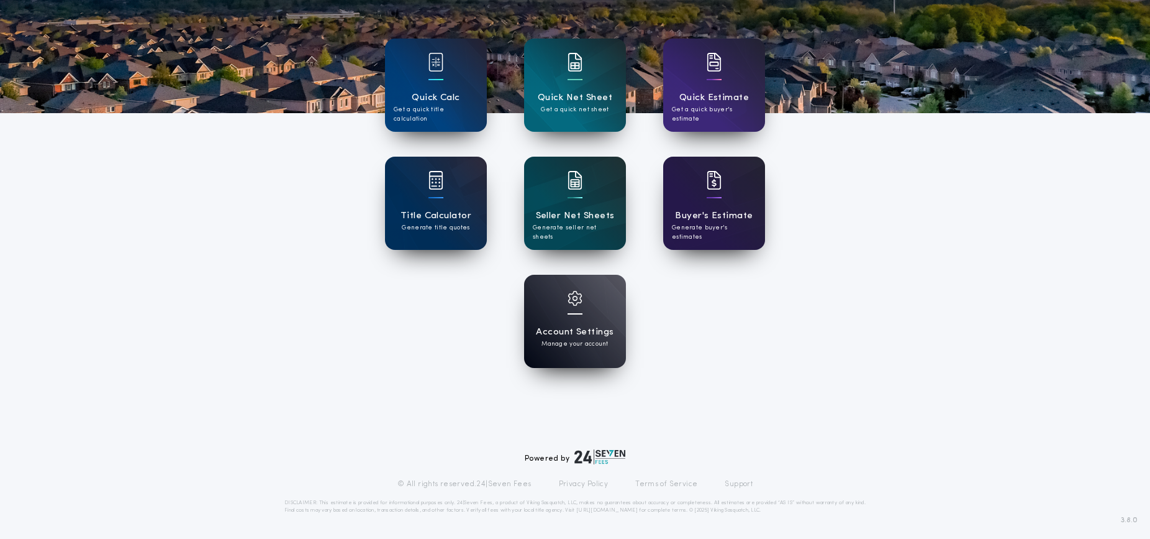 This screenshot has width=1150, height=539. What do you see at coordinates (575, 109) in the screenshot?
I see `p: Get a quick net sheet` at bounding box center [575, 109].